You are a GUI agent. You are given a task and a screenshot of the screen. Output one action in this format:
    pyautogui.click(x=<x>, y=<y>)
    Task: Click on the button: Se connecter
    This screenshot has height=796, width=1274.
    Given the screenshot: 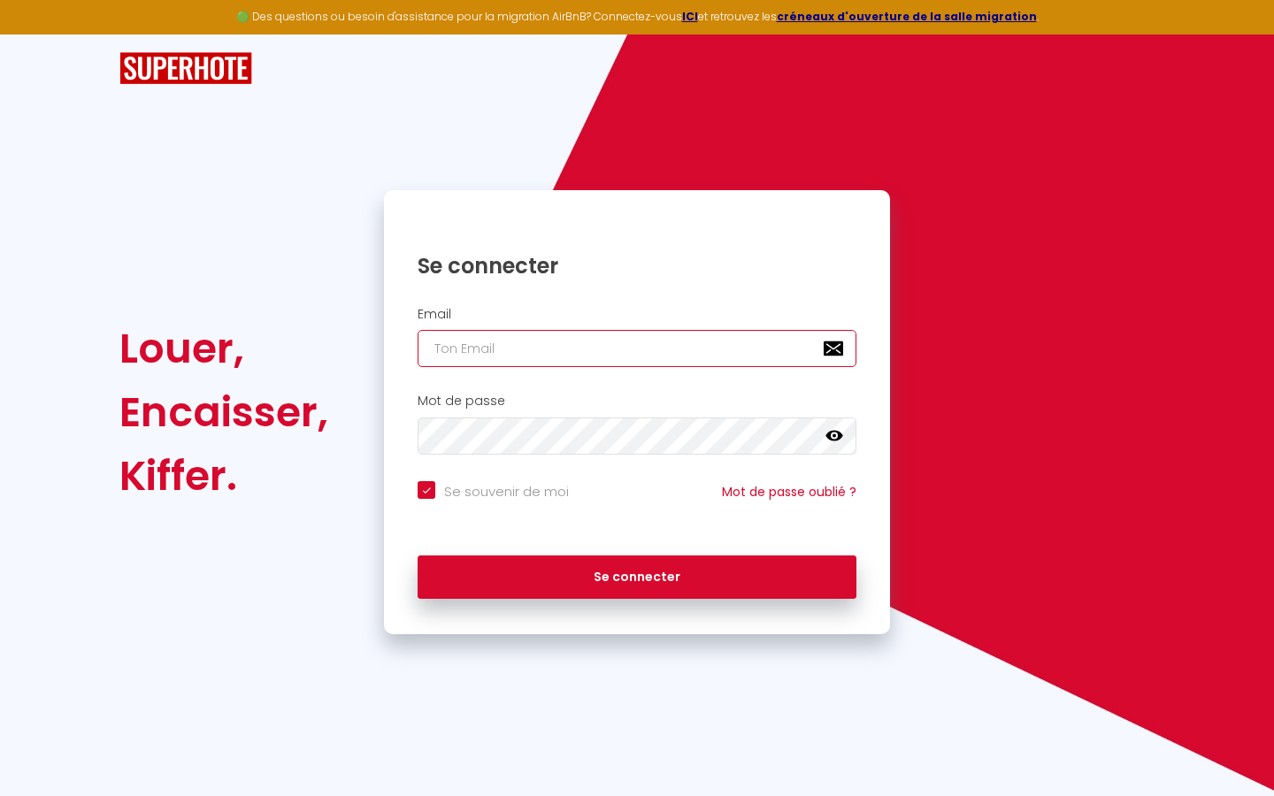 What is the action you would take?
    pyautogui.click(x=637, y=578)
    